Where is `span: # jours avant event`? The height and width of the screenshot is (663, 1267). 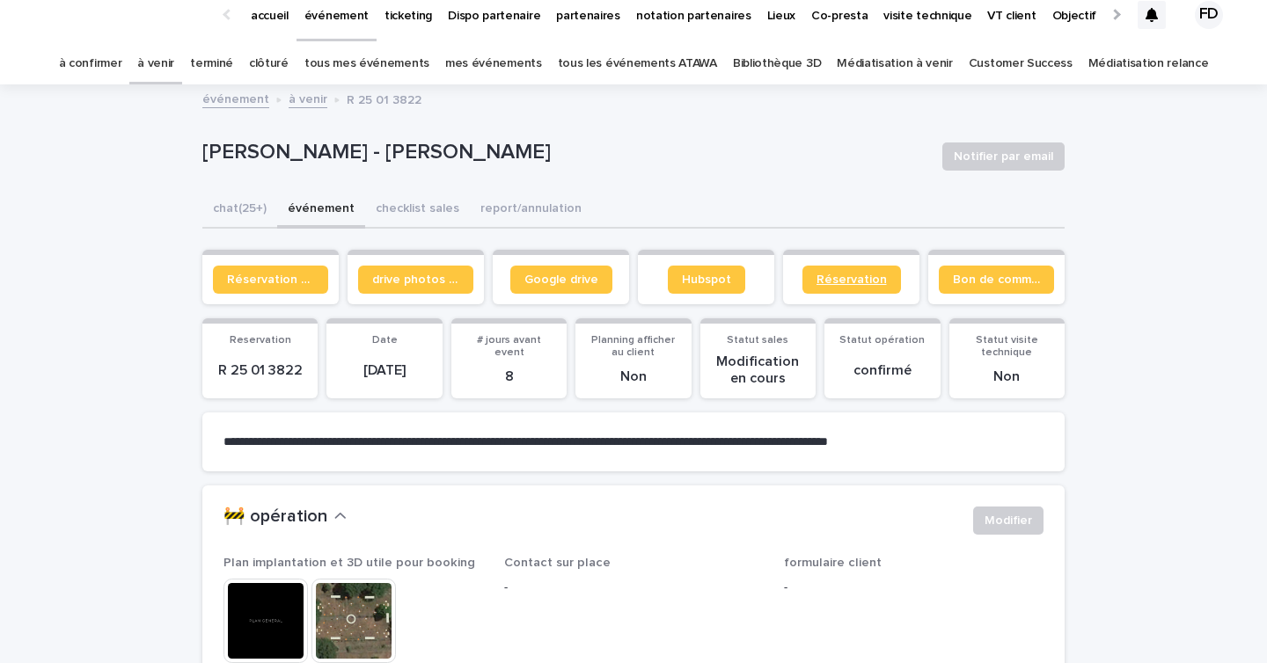
span: # jours avant event is located at coordinates (508, 347).